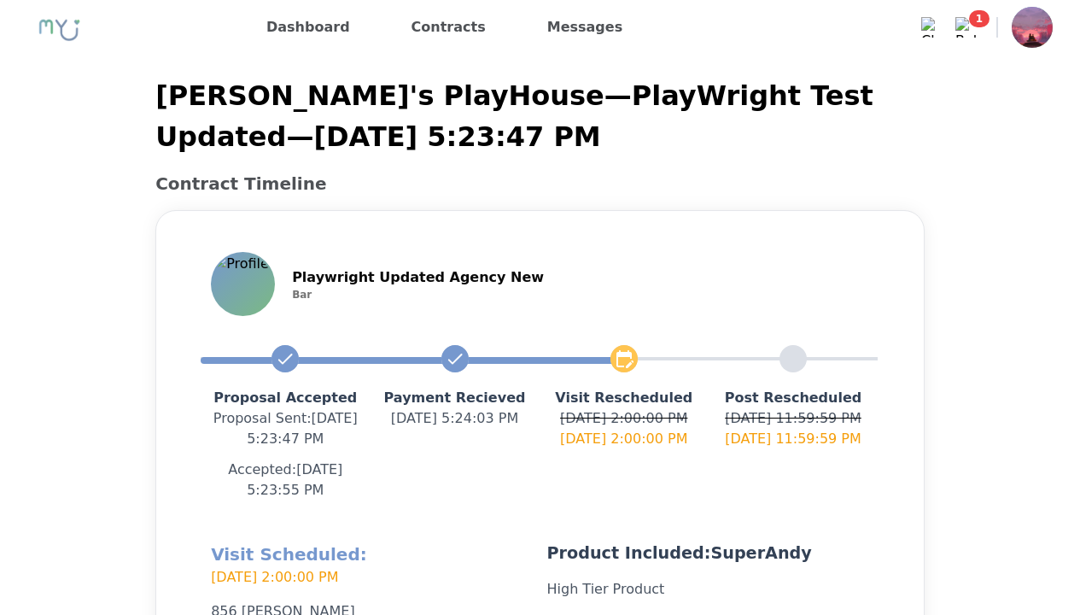 The height and width of the screenshot is (615, 1080). I want to click on p: Playwright Updated Agency New, so click(418, 278).